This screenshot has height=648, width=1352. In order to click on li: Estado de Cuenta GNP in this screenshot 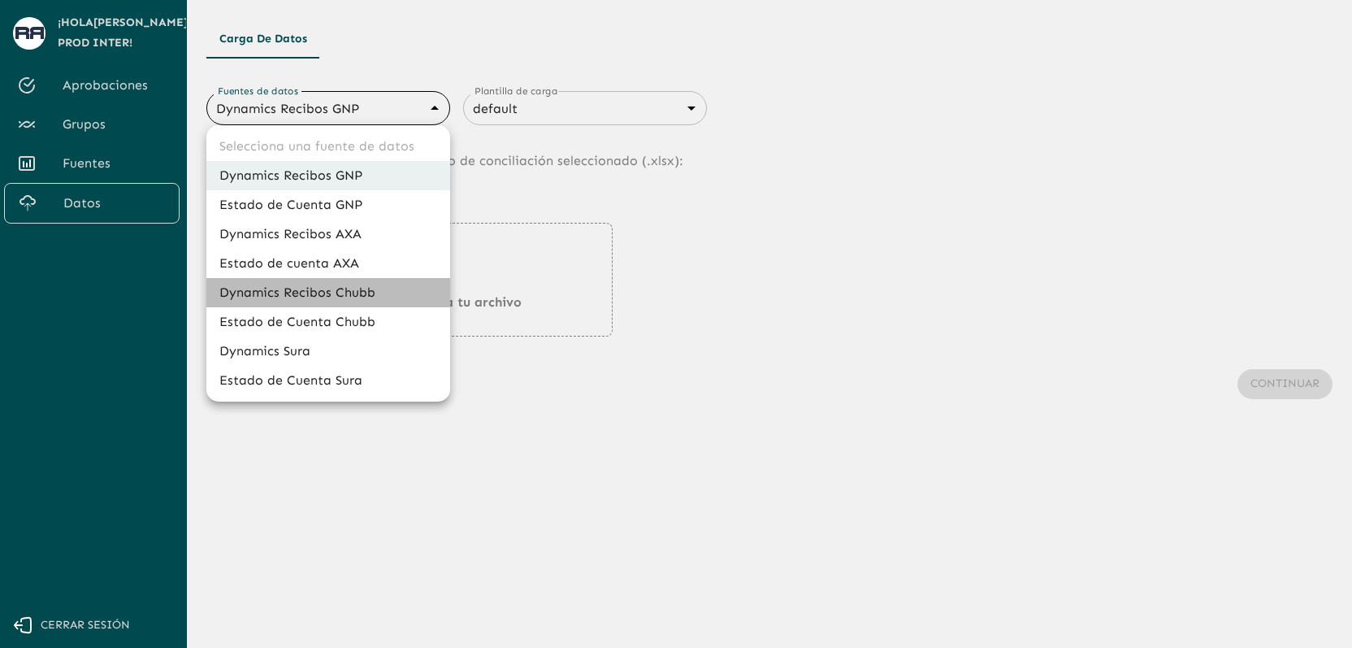, I will do `click(328, 205)`.